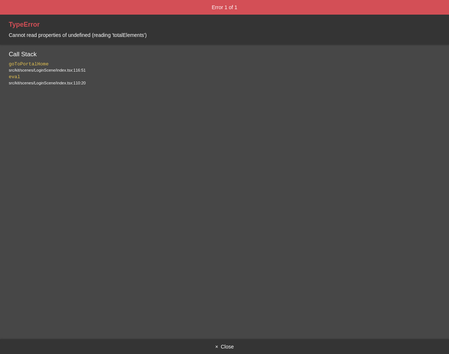 Image resolution: width=449 pixels, height=354 pixels. I want to click on h3: TypeError, so click(224, 24).